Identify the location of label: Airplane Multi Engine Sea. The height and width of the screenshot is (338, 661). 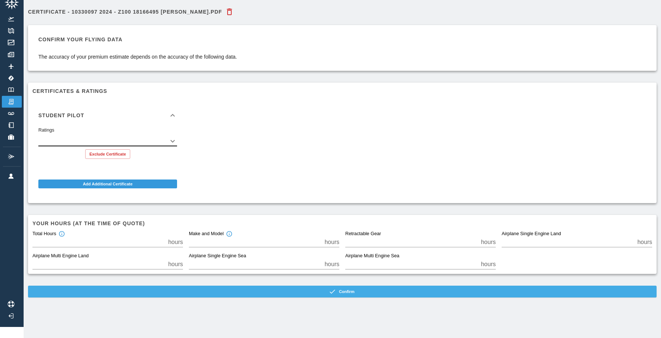
(372, 256).